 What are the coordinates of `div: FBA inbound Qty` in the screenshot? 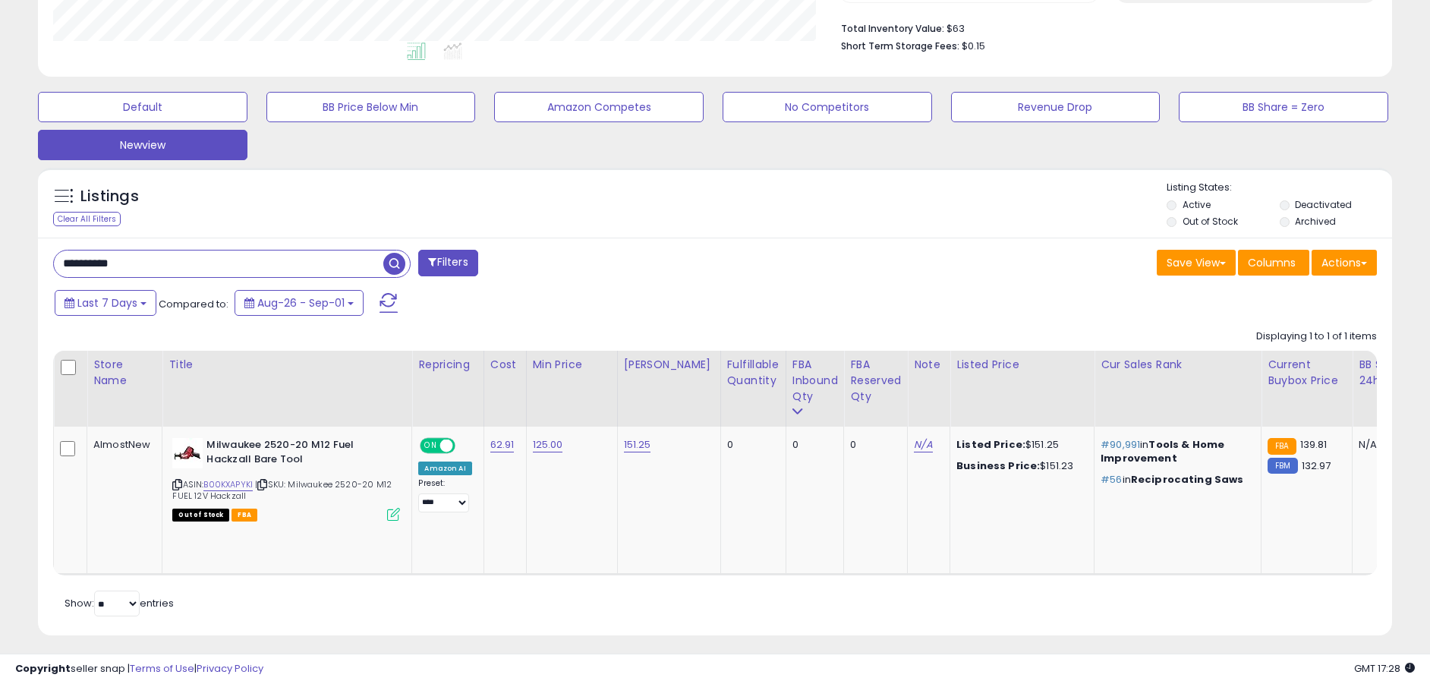 It's located at (815, 380).